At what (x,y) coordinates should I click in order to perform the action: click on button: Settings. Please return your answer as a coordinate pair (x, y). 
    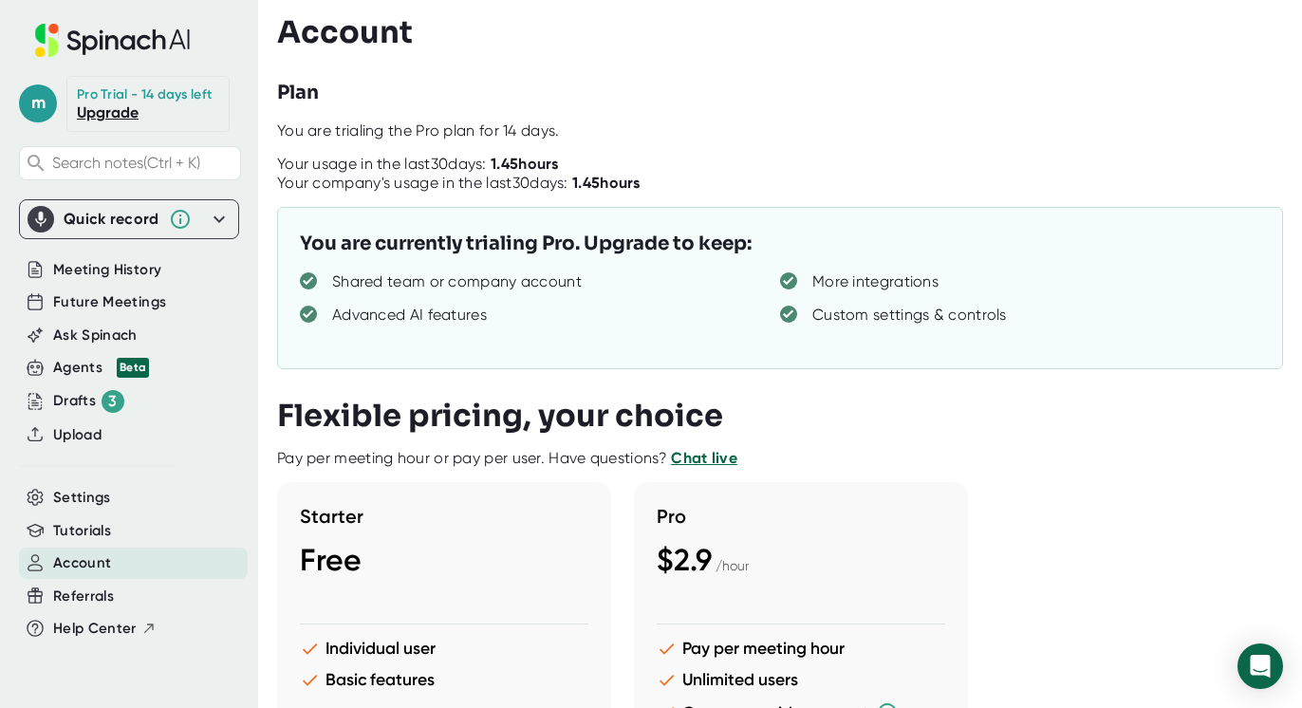
    Looking at the image, I should click on (82, 497).